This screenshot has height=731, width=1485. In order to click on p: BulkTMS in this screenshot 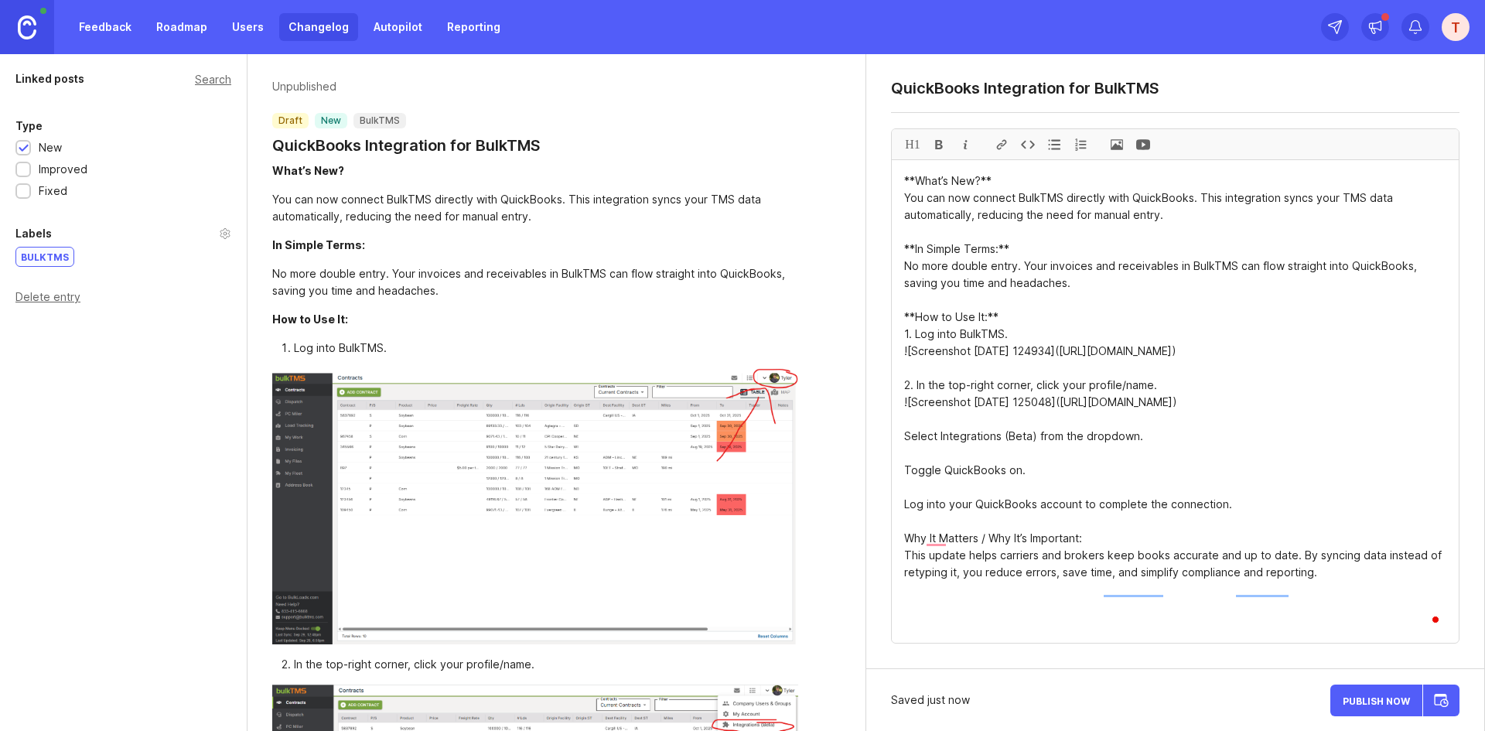, I will do `click(380, 121)`.